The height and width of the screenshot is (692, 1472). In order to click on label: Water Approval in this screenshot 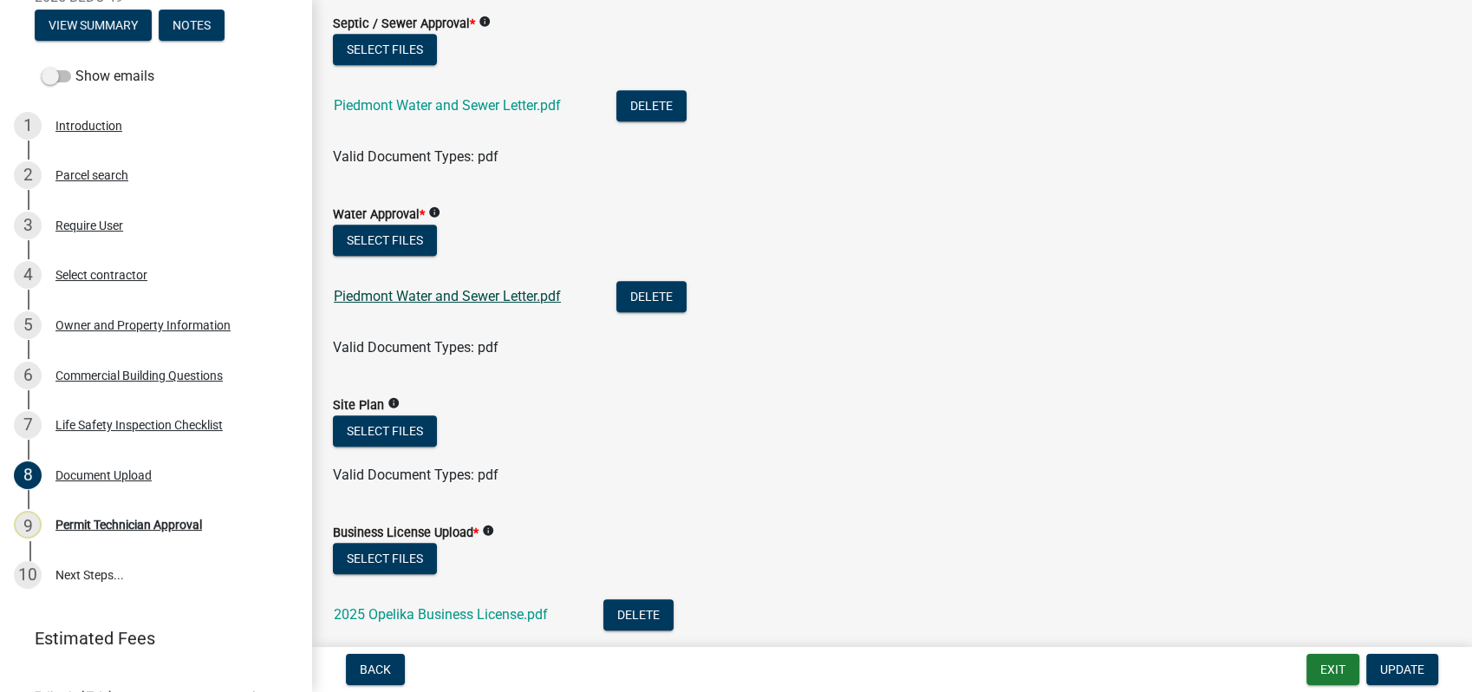, I will do `click(379, 215)`.